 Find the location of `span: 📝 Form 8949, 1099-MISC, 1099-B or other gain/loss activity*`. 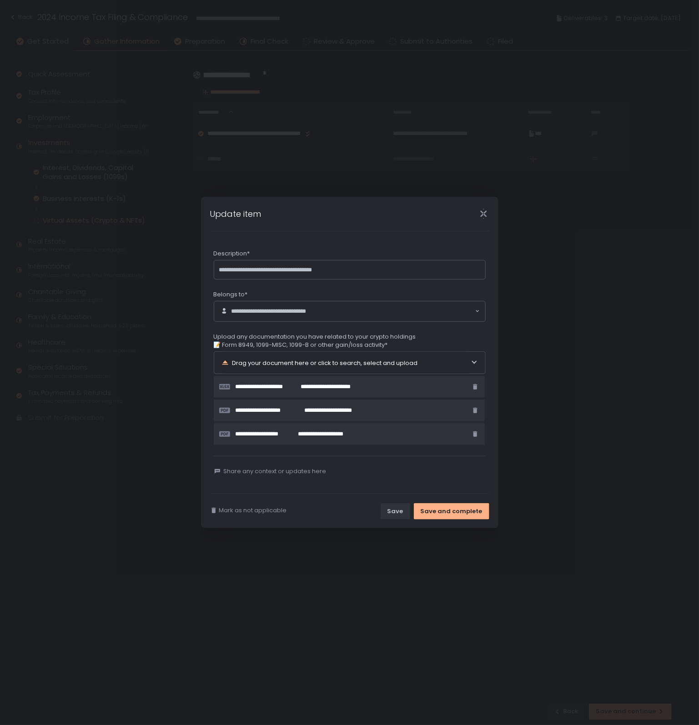

span: 📝 Form 8949, 1099-MISC, 1099-B or other gain/loss activity* is located at coordinates (315, 345).